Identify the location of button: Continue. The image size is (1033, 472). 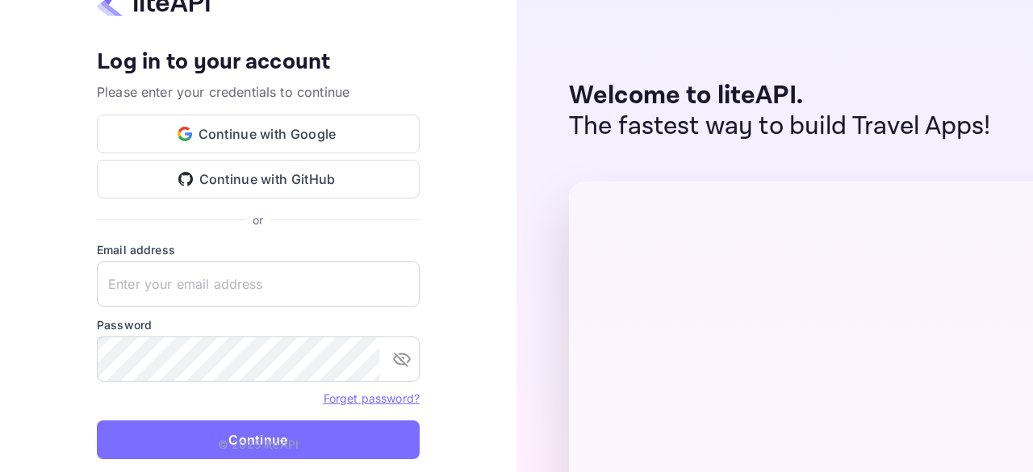
(258, 440).